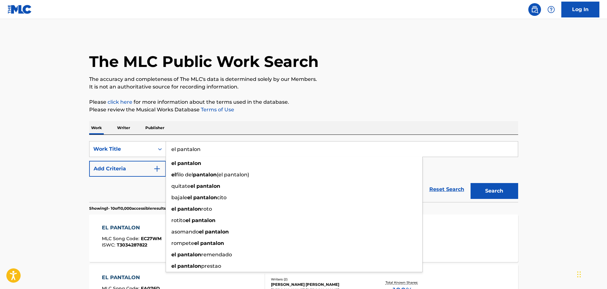  What do you see at coordinates (155, 128) in the screenshot?
I see `p: Publisher` at bounding box center [155, 128].